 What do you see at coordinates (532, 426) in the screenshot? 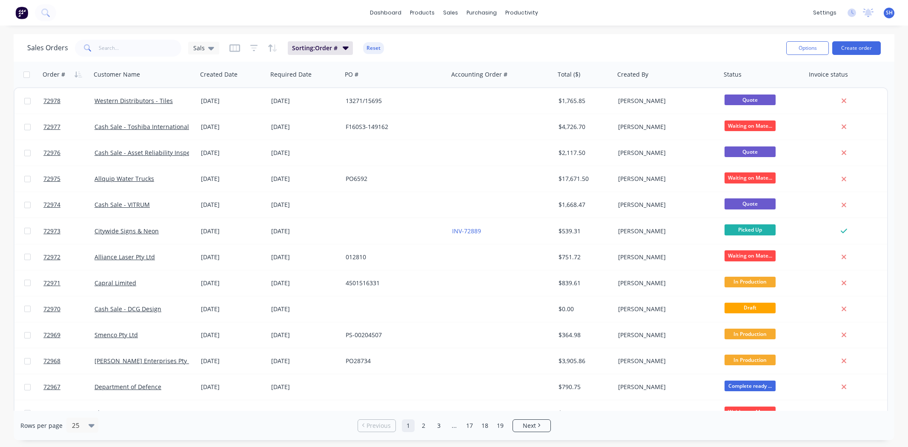
I see `a: Next page` at bounding box center [532, 426].